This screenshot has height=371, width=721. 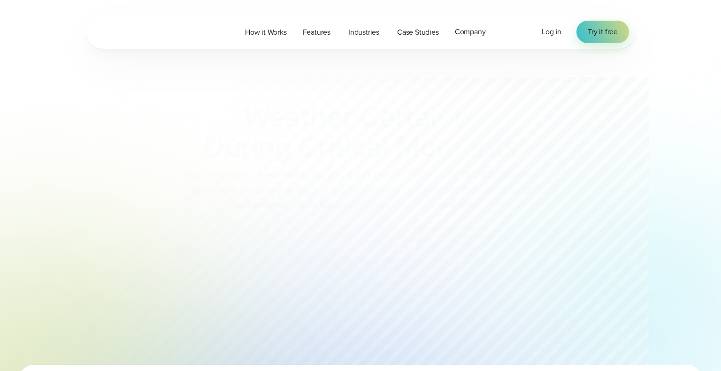 What do you see at coordinates (418, 32) in the screenshot?
I see `a: Case Studies` at bounding box center [418, 32].